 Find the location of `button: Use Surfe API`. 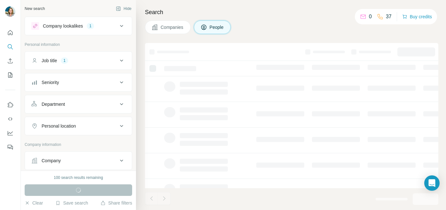

button: Use Surfe API is located at coordinates (10, 119).